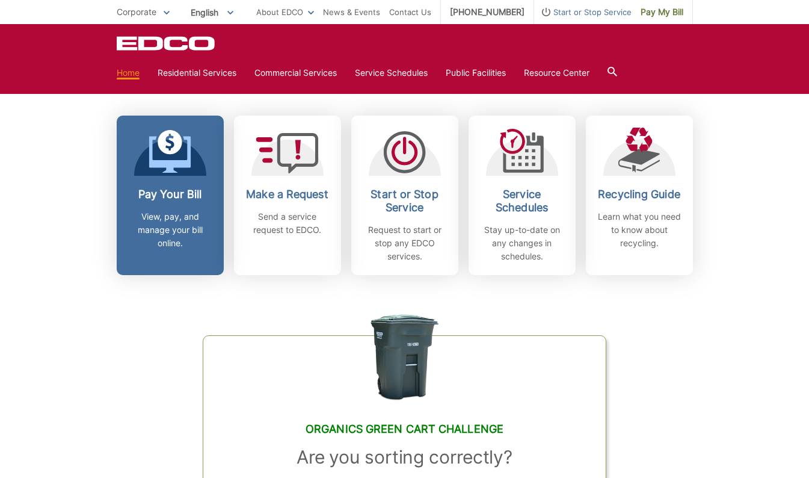 The image size is (809, 478). What do you see at coordinates (170, 194) in the screenshot?
I see `h2: Pay Your Bill` at bounding box center [170, 194].